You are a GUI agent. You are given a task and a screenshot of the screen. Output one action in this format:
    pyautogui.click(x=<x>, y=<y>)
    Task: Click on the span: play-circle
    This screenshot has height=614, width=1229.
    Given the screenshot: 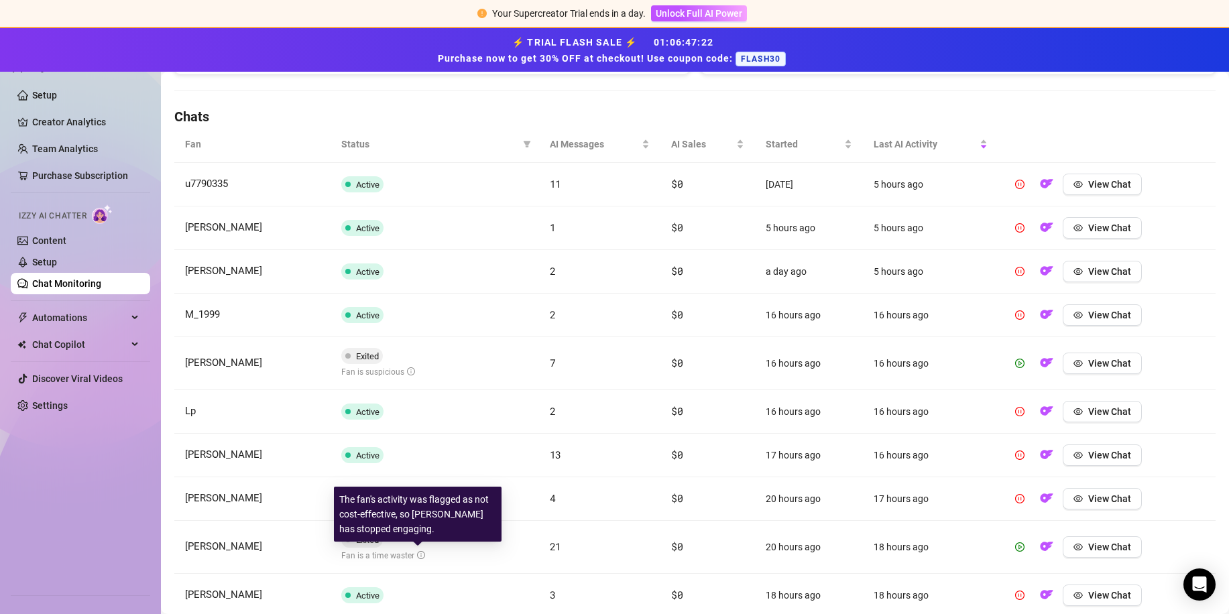 What is the action you would take?
    pyautogui.click(x=1020, y=363)
    